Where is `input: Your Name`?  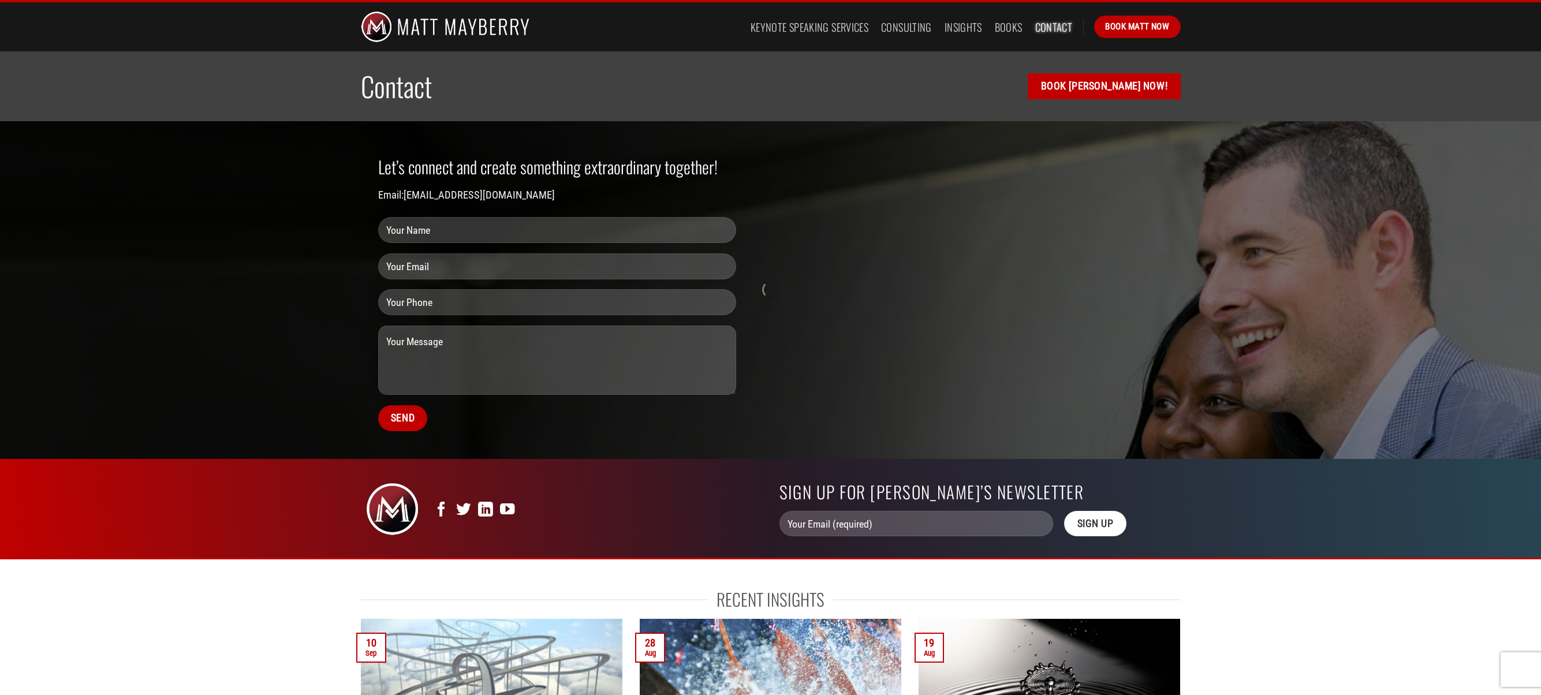 input: Your Name is located at coordinates (557, 230).